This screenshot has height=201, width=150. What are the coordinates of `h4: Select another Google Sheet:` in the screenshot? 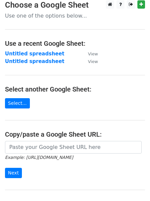 It's located at (75, 89).